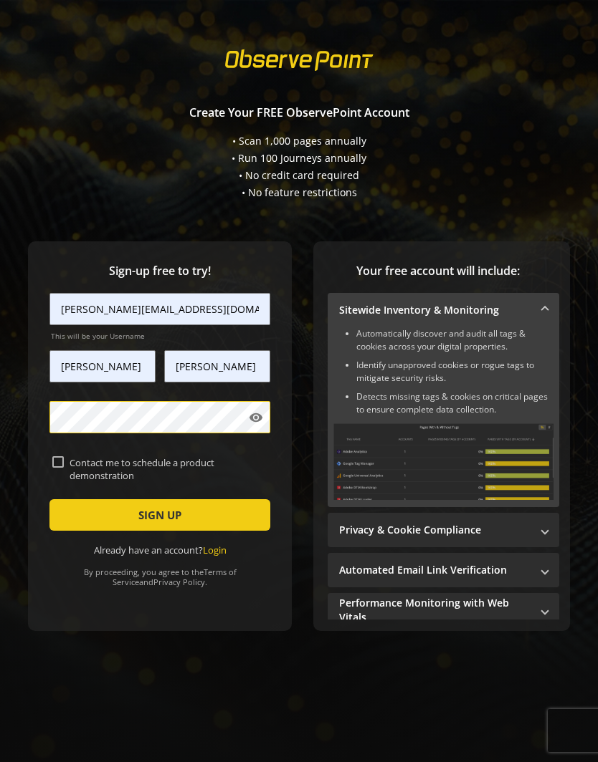 Image resolution: width=598 pixels, height=762 pixels. What do you see at coordinates (299, 193) in the screenshot?
I see `div: • No feature restrictions` at bounding box center [299, 193].